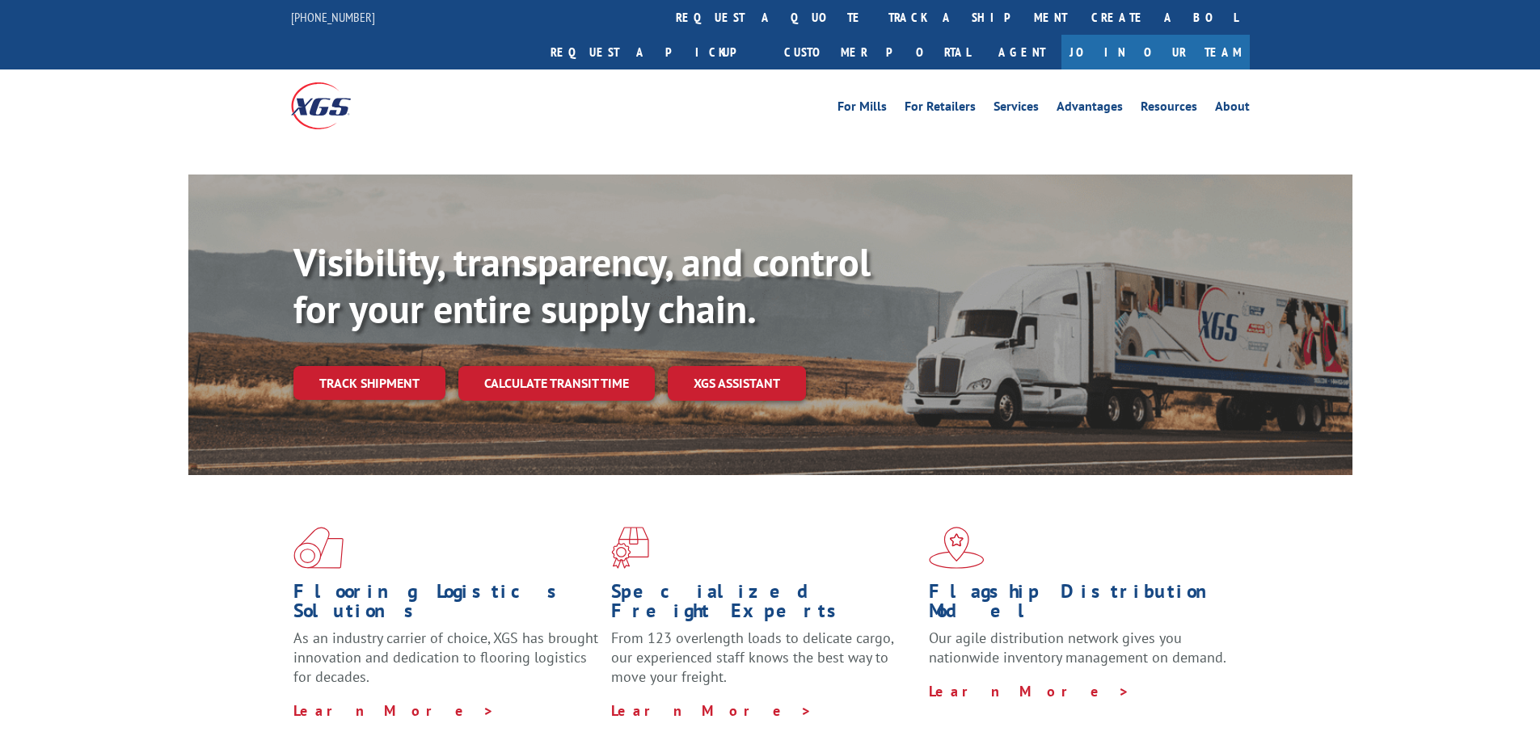 This screenshot has height=736, width=1540. What do you see at coordinates (446, 606) in the screenshot?
I see `h1: Flooring Logistics Solutions` at bounding box center [446, 606].